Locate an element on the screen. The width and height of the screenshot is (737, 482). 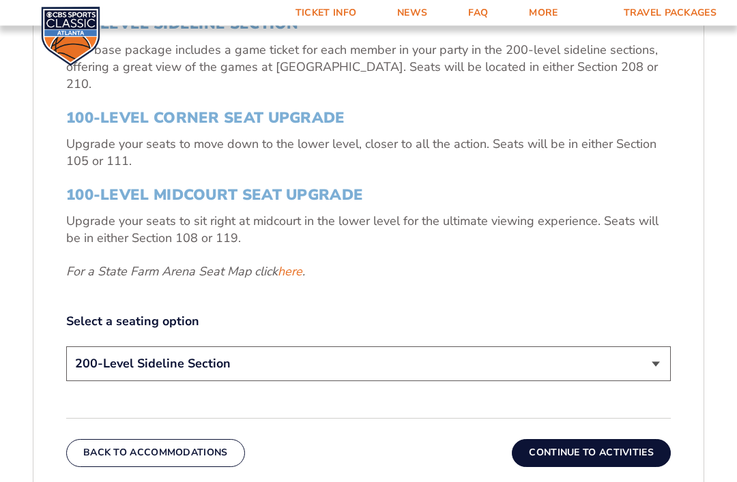
a: here is located at coordinates (290, 272).